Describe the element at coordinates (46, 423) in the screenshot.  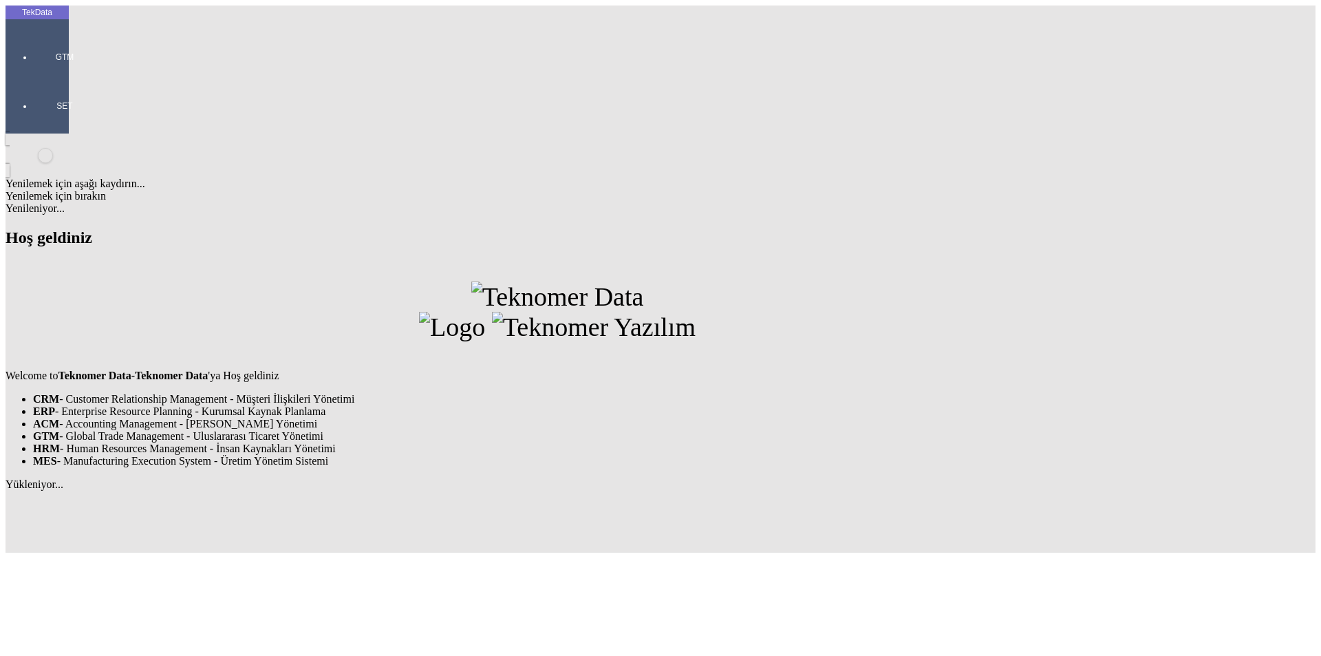
I see `strong: ACM` at that location.